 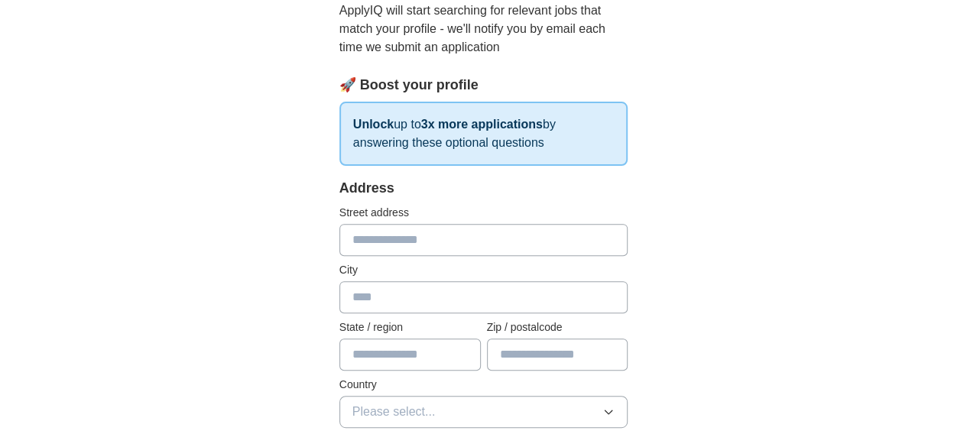 I want to click on label: Zip / postalcode, so click(x=557, y=327).